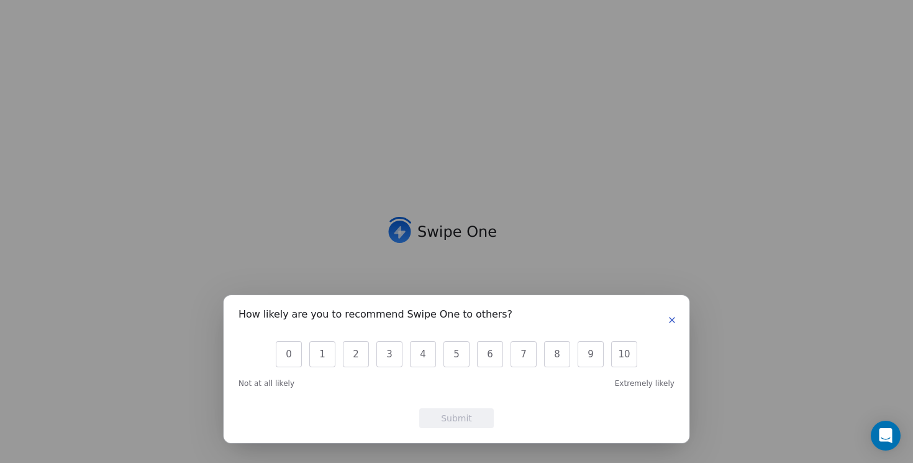 The height and width of the screenshot is (463, 913). What do you see at coordinates (322, 354) in the screenshot?
I see `button: 1` at bounding box center [322, 354].